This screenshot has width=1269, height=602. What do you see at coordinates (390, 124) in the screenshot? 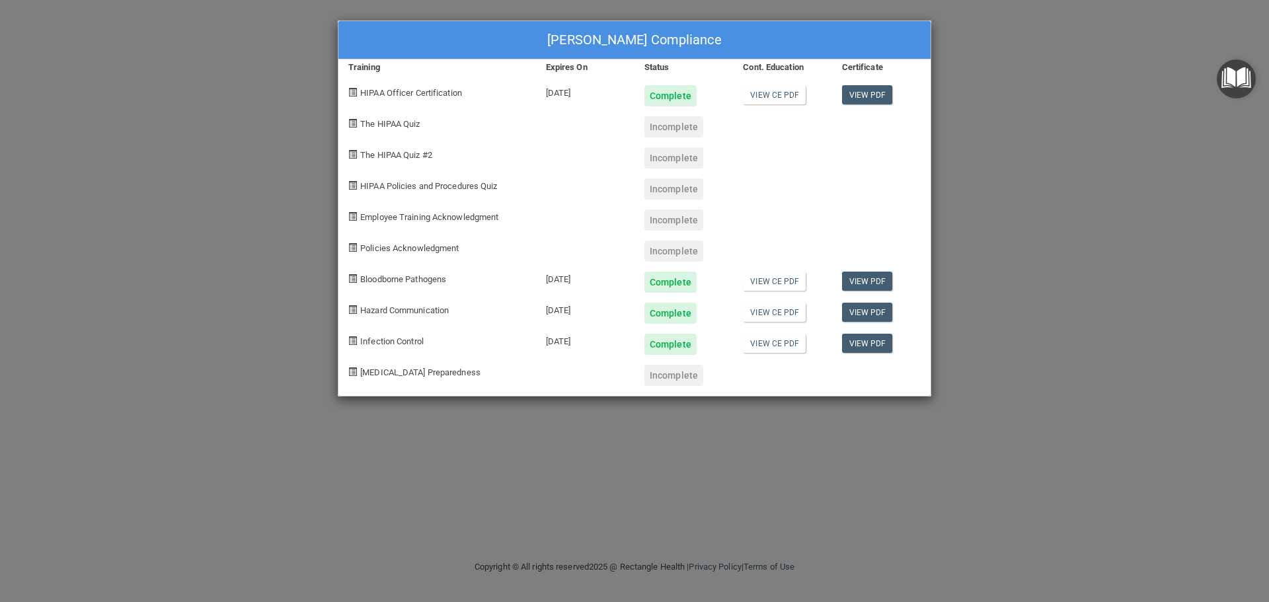
I see `span: The HIPAA Quiz` at bounding box center [390, 124].